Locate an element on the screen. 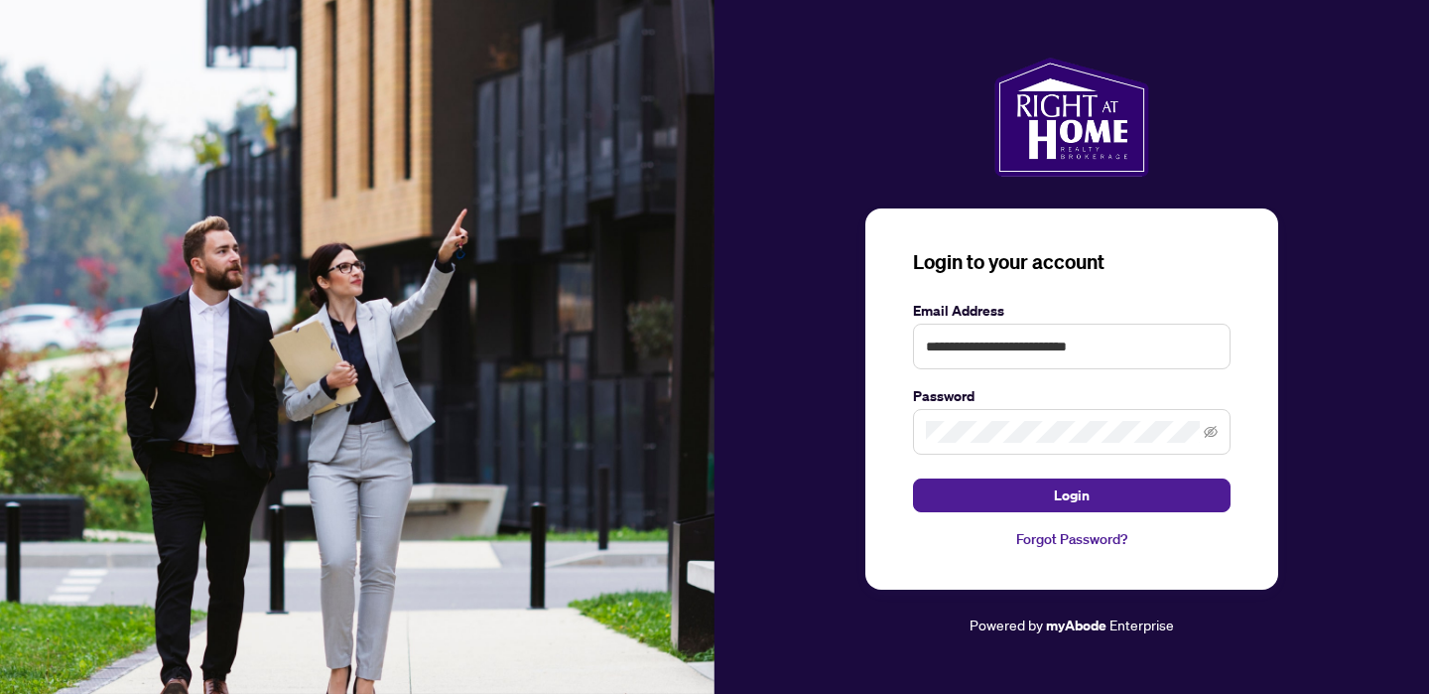 Image resolution: width=1429 pixels, height=694 pixels. span: Powered by is located at coordinates (1006, 624).